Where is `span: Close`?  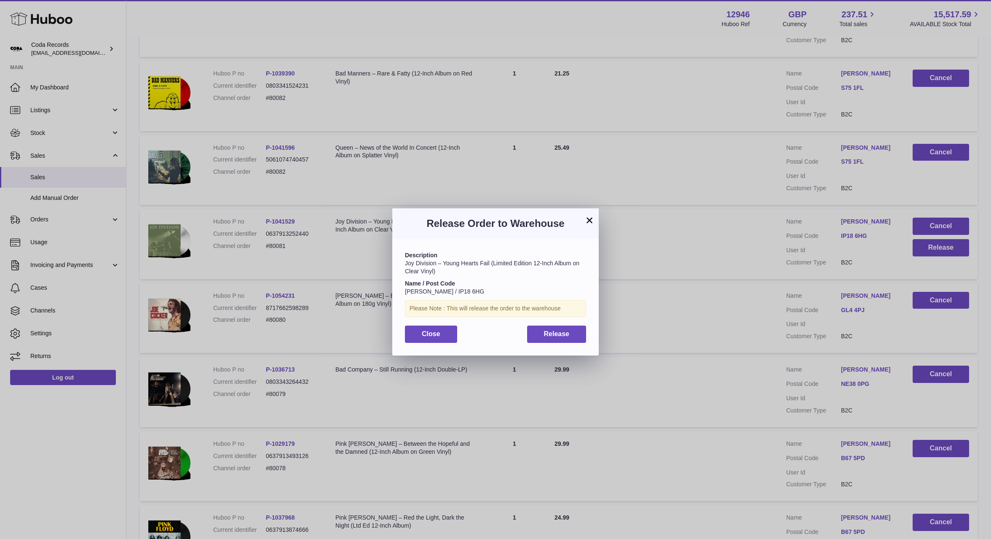
span: Close is located at coordinates (431, 333).